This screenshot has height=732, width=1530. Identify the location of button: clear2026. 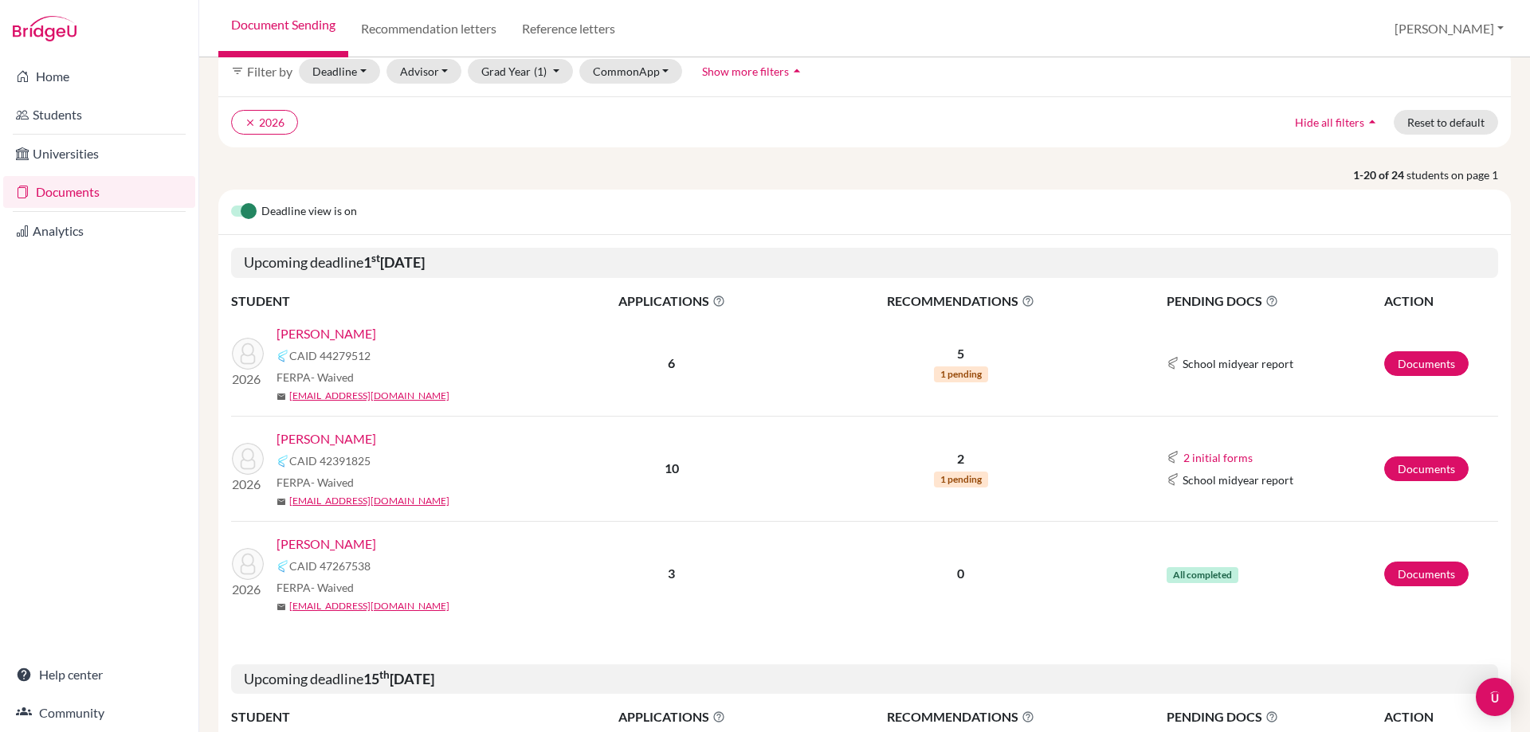
(265, 122).